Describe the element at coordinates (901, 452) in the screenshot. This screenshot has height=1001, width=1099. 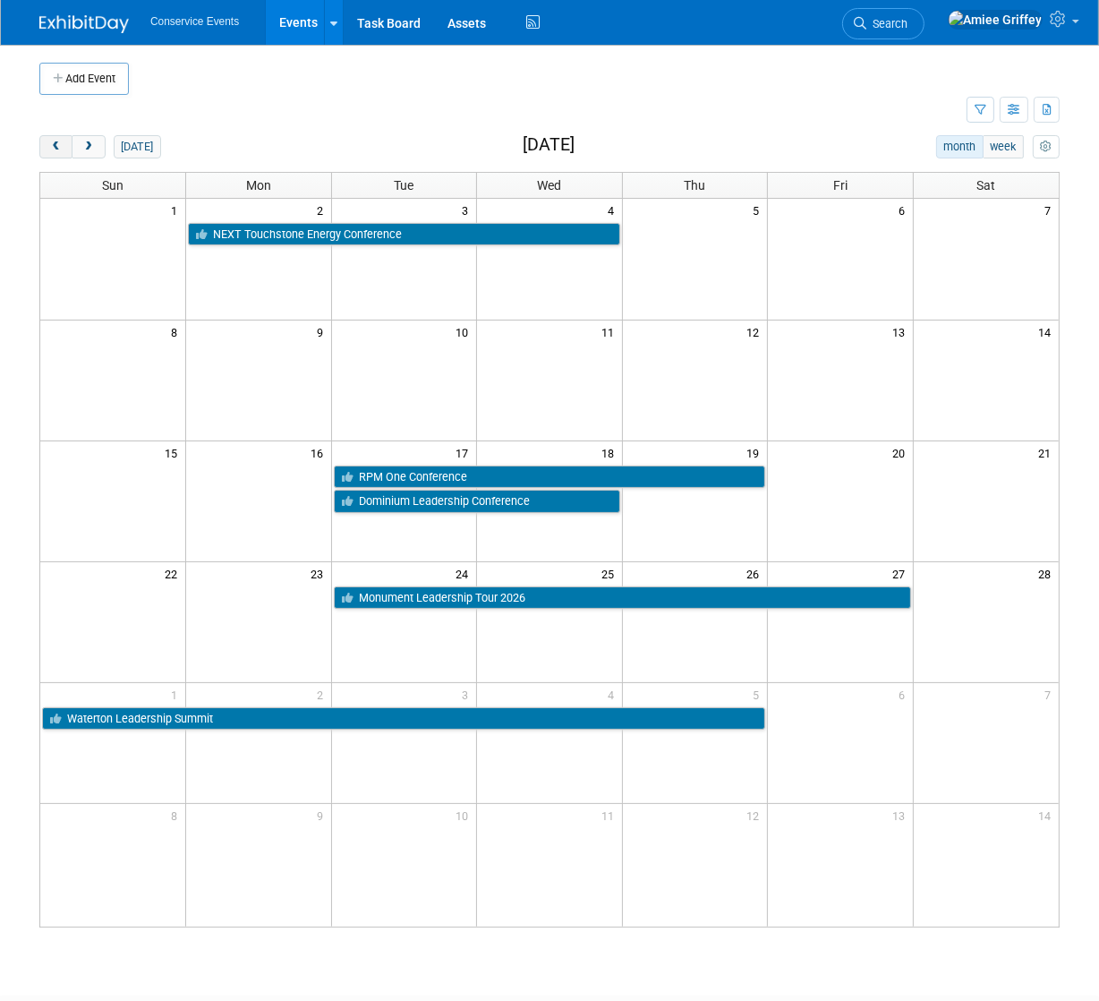
I see `span: 20` at that location.